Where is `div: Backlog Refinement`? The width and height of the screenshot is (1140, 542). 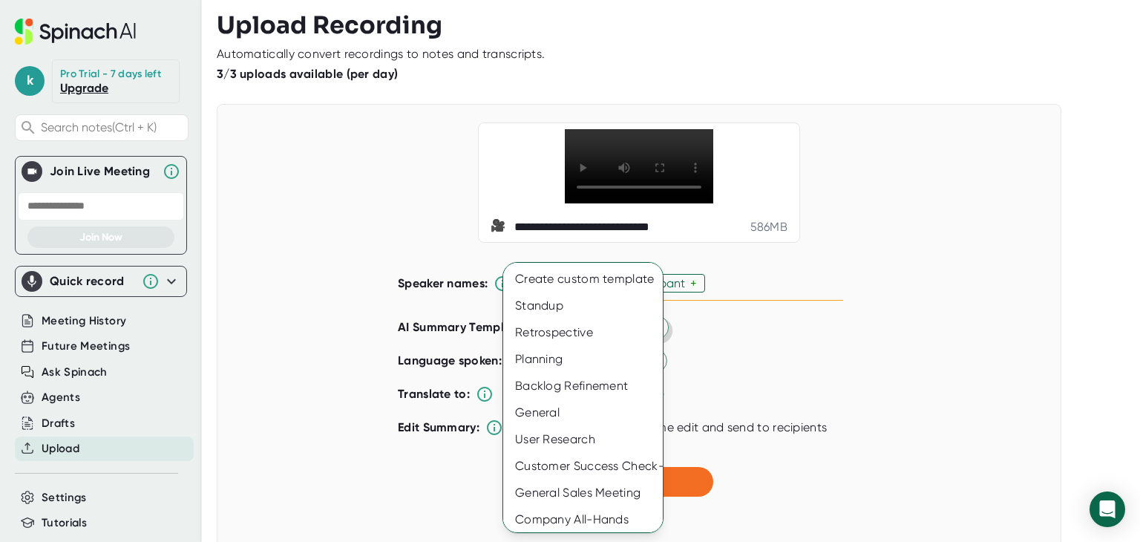
div: Backlog Refinement is located at coordinates (589, 386).